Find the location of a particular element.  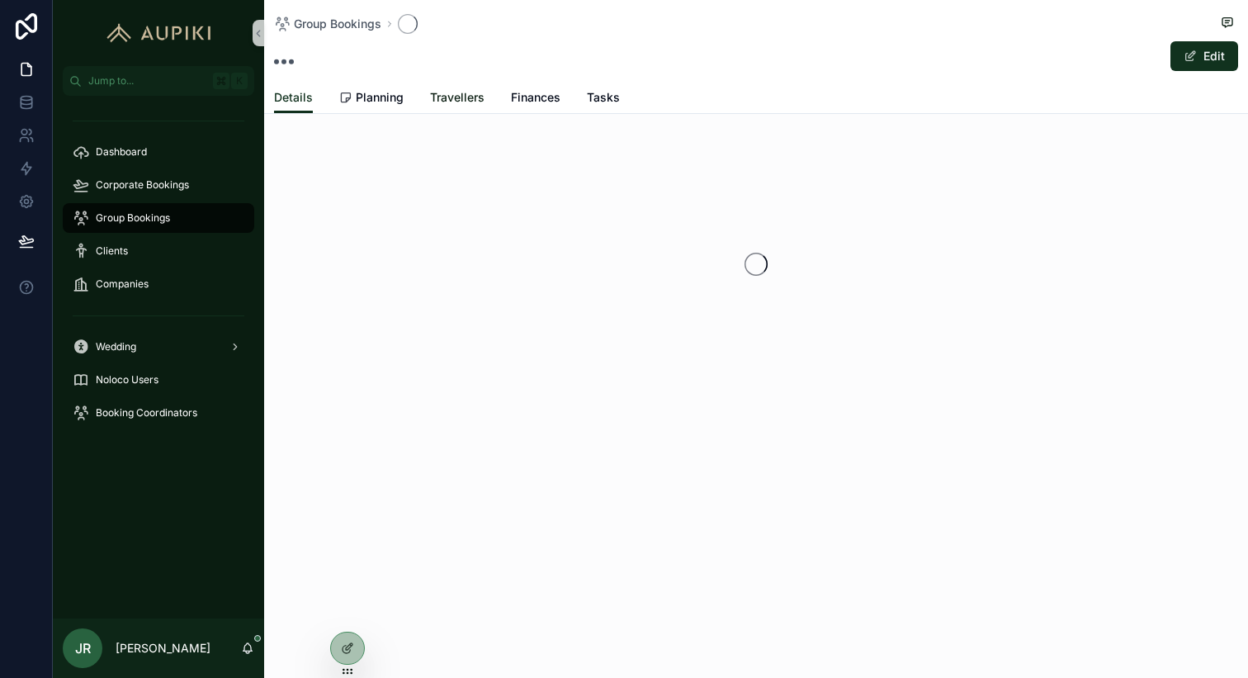

a: Companies is located at coordinates (159, 284).